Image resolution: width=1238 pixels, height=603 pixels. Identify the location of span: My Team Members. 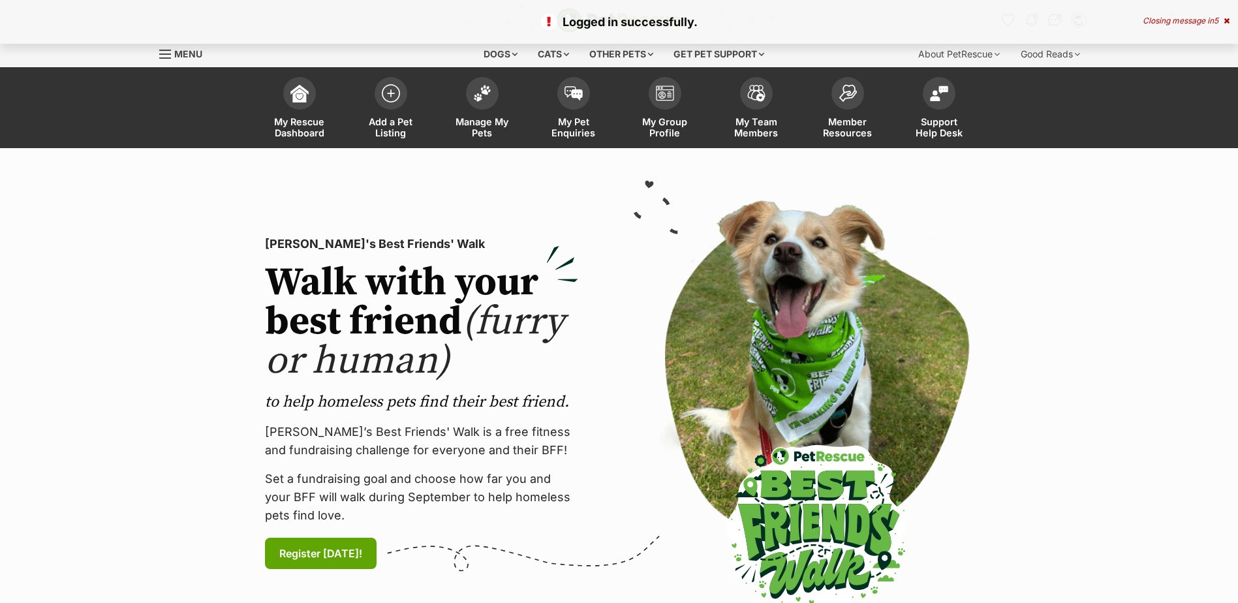
(756, 127).